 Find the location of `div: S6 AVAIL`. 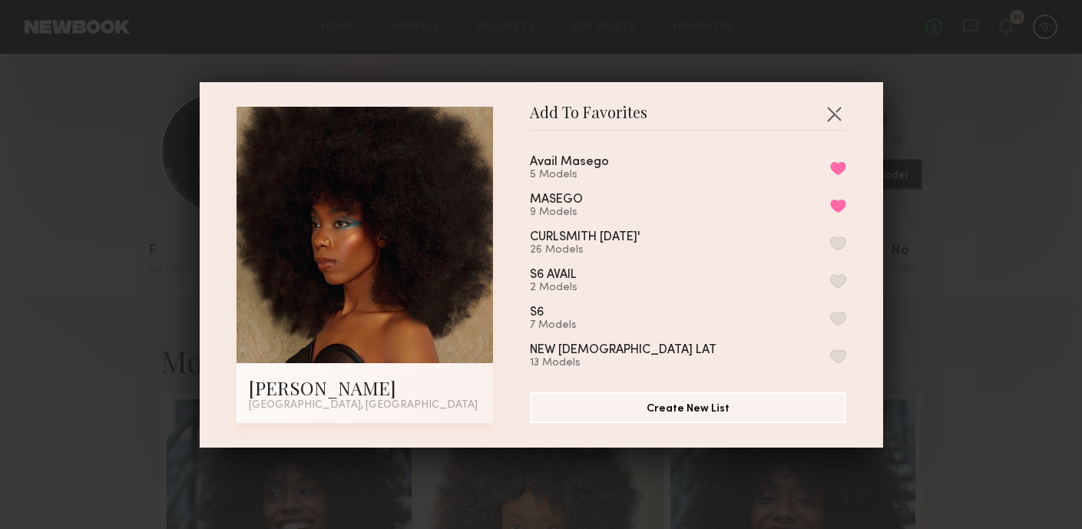

div: S6 AVAIL is located at coordinates (553, 275).